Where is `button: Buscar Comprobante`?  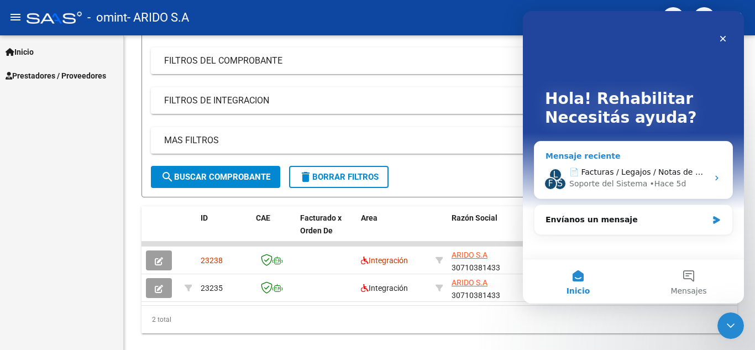 button: Buscar Comprobante is located at coordinates (216, 177).